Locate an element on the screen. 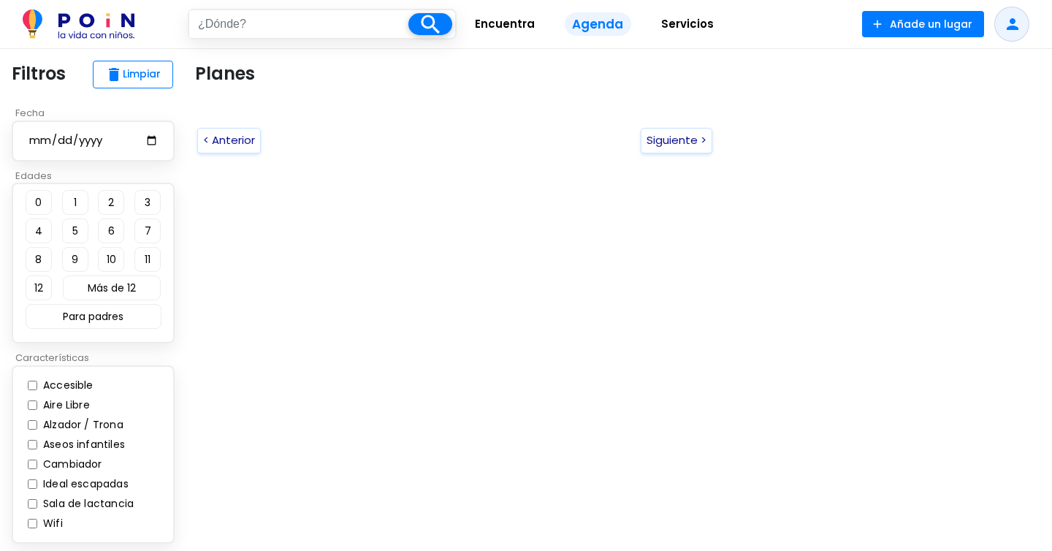  button: 5 is located at coordinates (75, 231).